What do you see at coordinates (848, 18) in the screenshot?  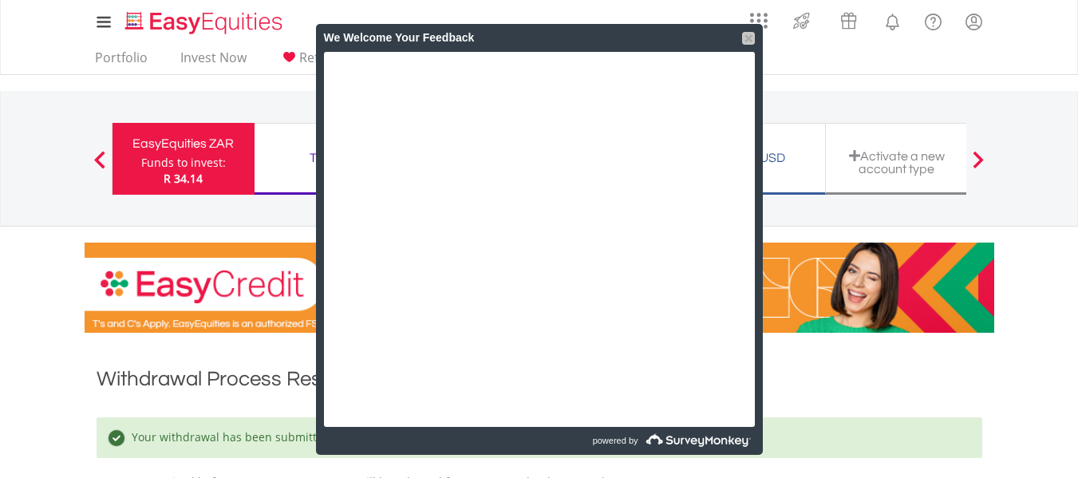 I see `a: Vouchers` at bounding box center [848, 18].